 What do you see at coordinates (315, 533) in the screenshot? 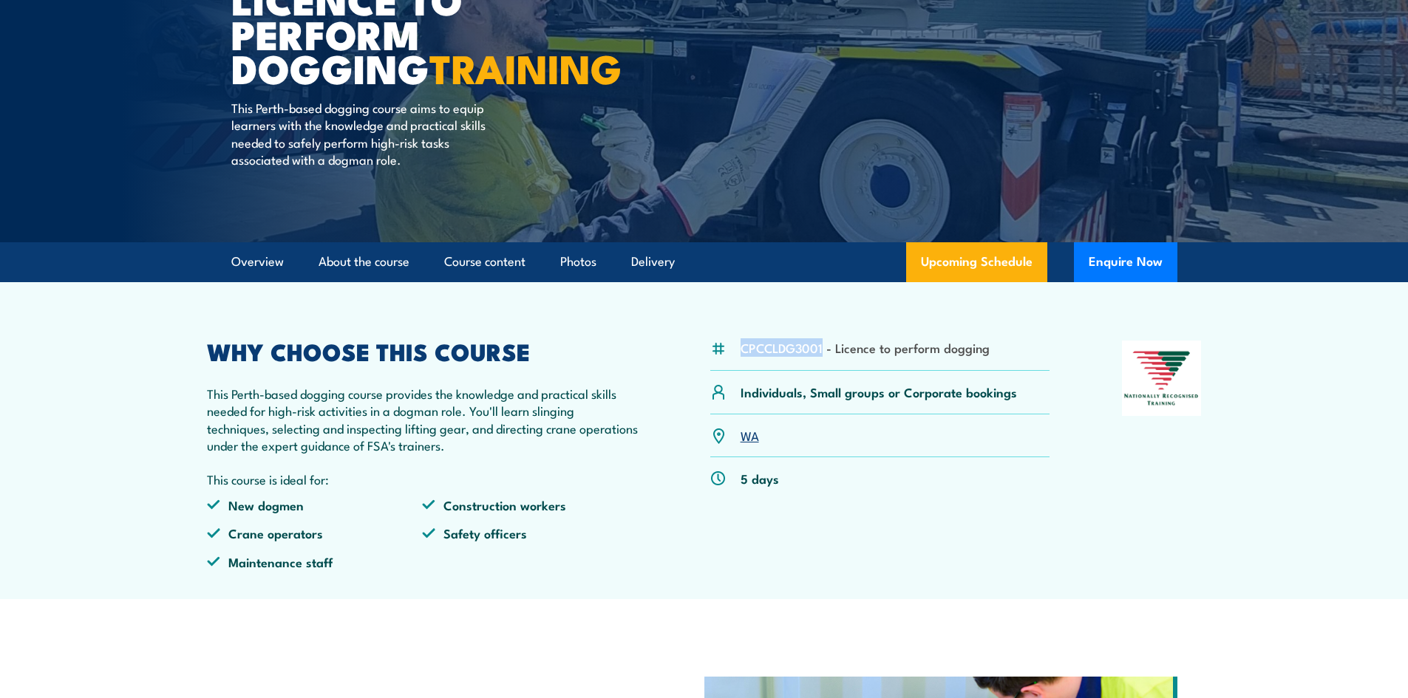
I see `li: Crane operators` at bounding box center [315, 533].